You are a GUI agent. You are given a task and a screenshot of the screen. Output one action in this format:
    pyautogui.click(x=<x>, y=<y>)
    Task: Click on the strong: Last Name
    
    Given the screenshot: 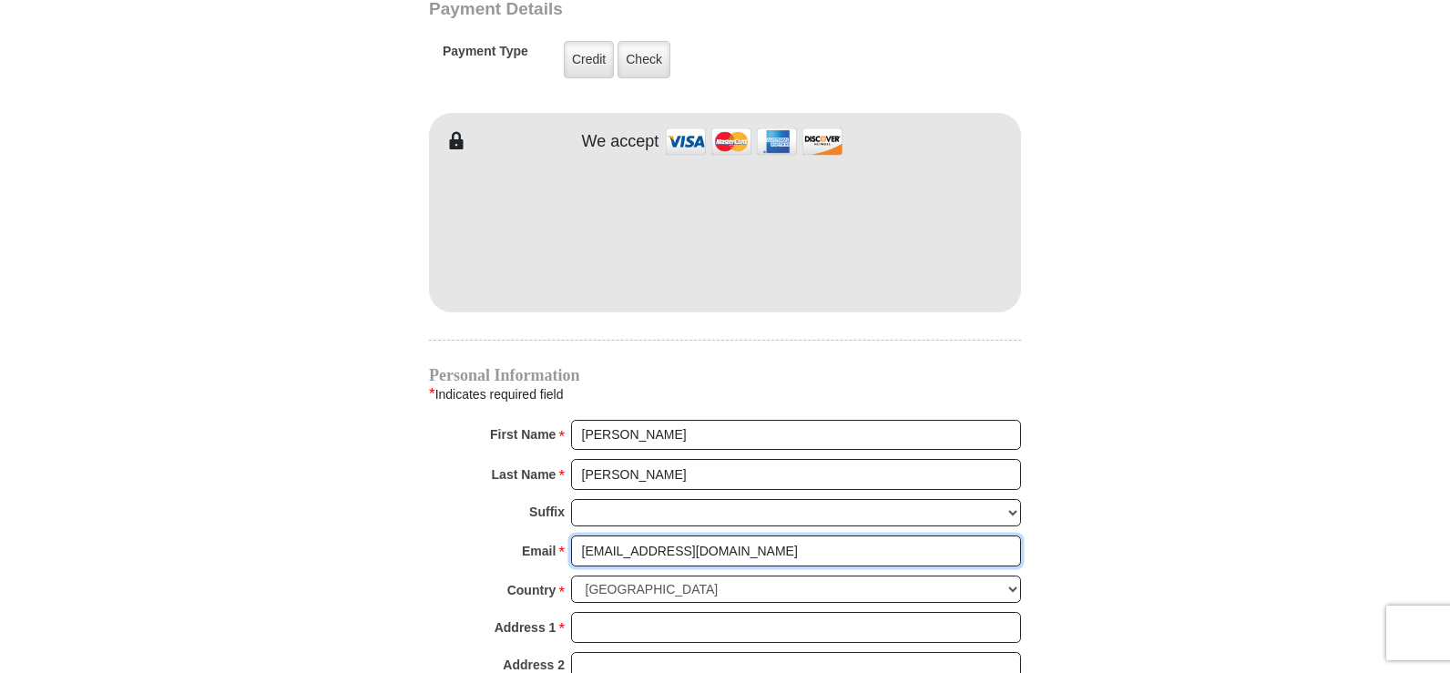 What is the action you would take?
    pyautogui.click(x=524, y=474)
    